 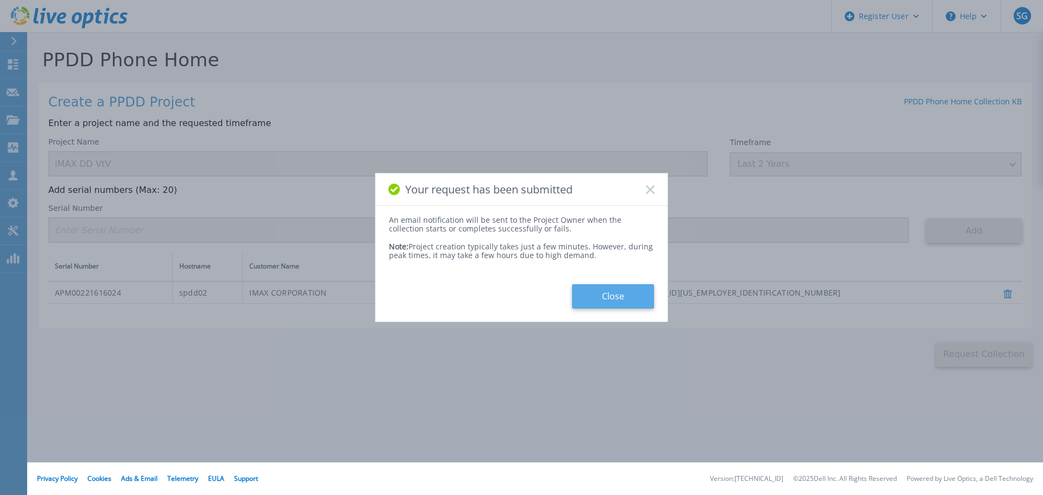 I want to click on a: EULA, so click(x=216, y=478).